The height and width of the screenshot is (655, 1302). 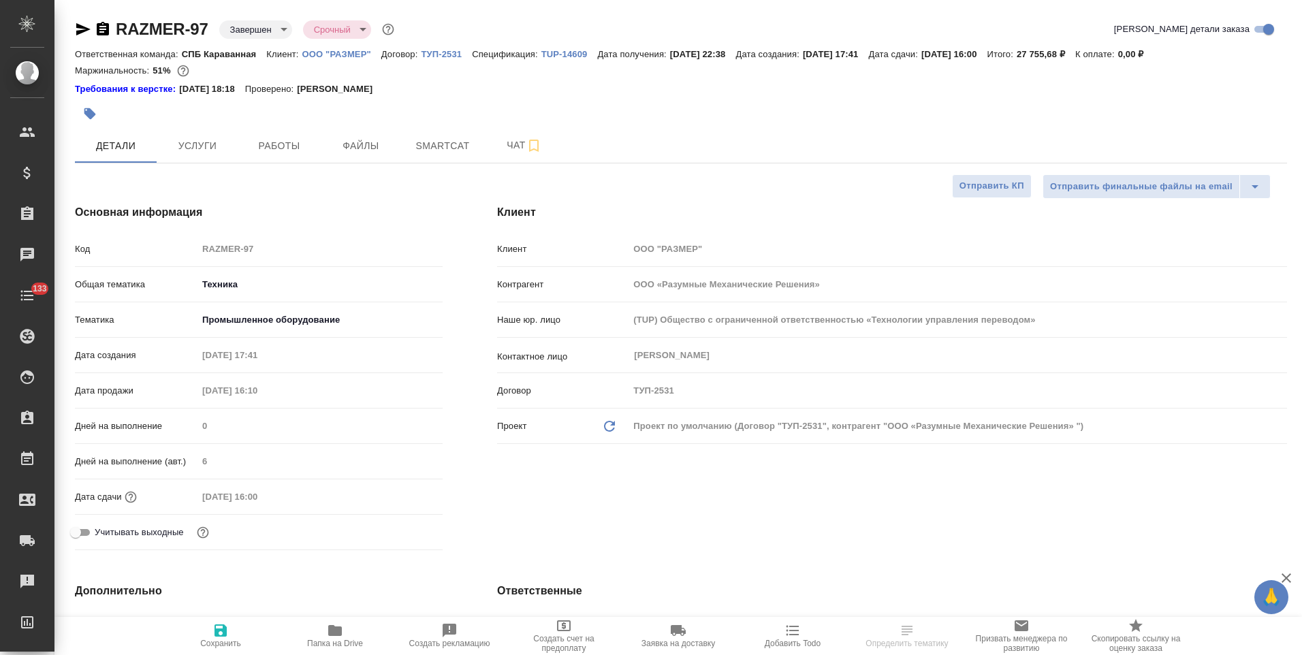 What do you see at coordinates (251, 29) in the screenshot?
I see `button: Завершен` at bounding box center [251, 29].